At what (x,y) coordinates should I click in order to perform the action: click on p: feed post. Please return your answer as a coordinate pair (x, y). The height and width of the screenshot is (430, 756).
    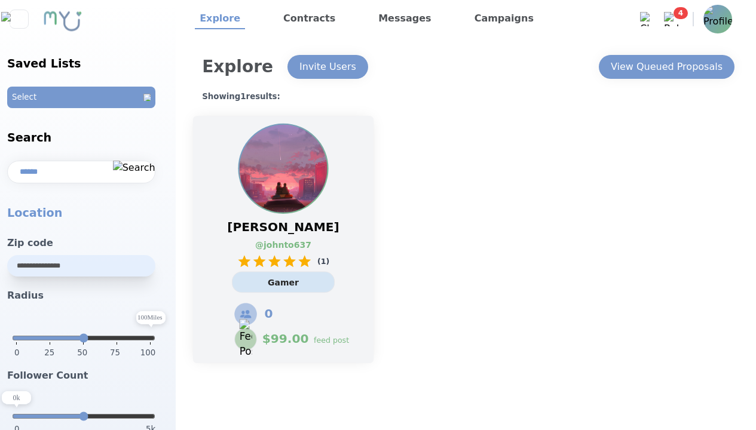
    Looking at the image, I should click on (331, 341).